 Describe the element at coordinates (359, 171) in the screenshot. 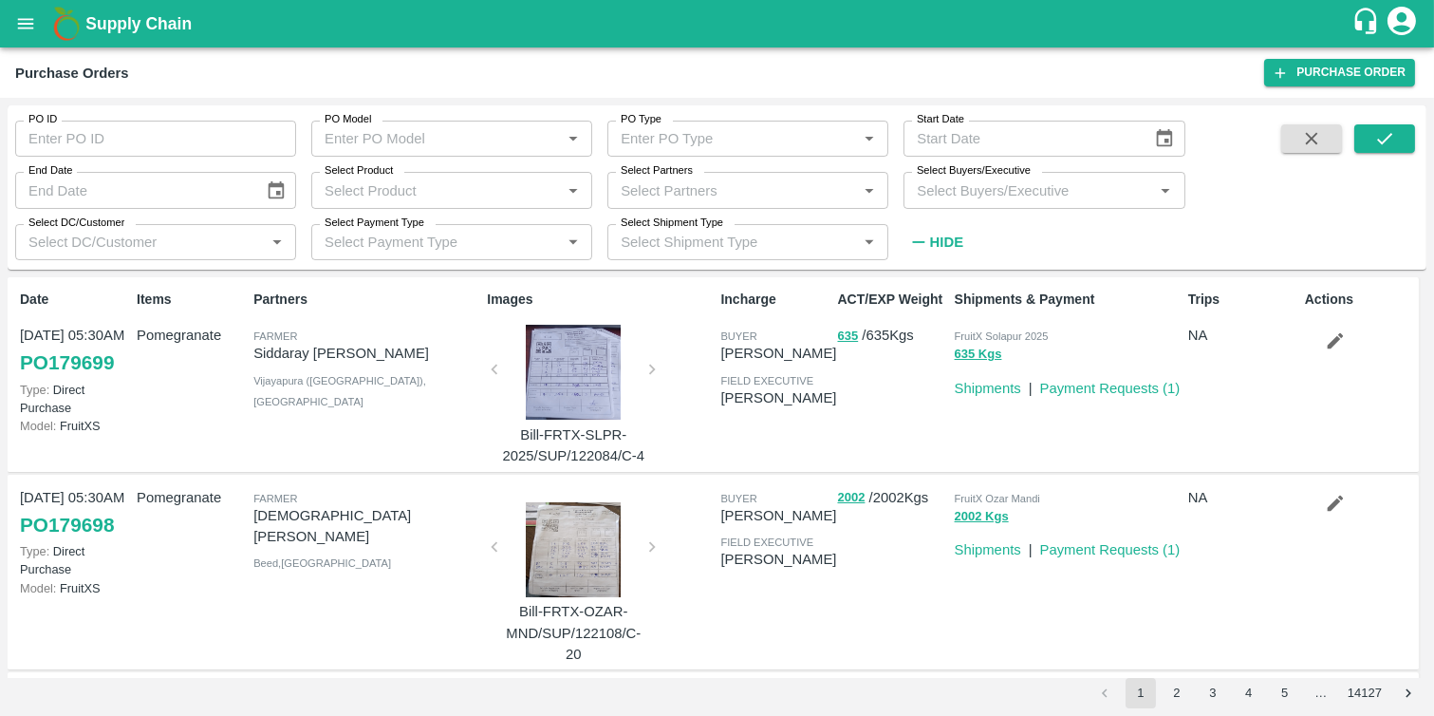

I see `label: Select Product` at that location.